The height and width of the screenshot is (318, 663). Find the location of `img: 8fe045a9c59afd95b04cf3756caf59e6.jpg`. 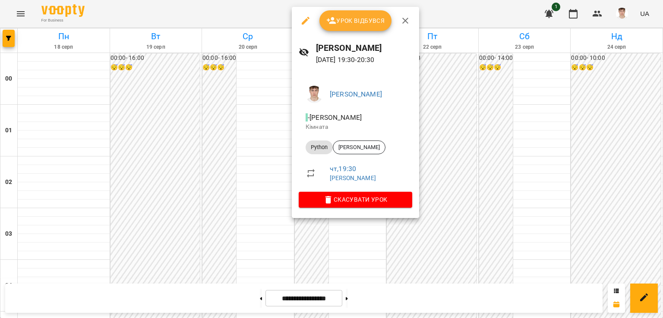

img: 8fe045a9c59afd95b04cf3756caf59e6.jpg is located at coordinates (314, 94).